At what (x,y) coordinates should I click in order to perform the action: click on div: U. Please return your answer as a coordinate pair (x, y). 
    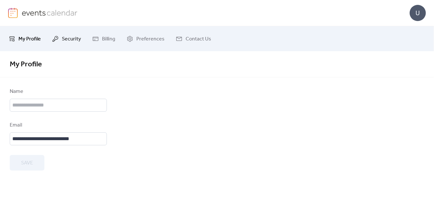
    Looking at the image, I should click on (418, 13).